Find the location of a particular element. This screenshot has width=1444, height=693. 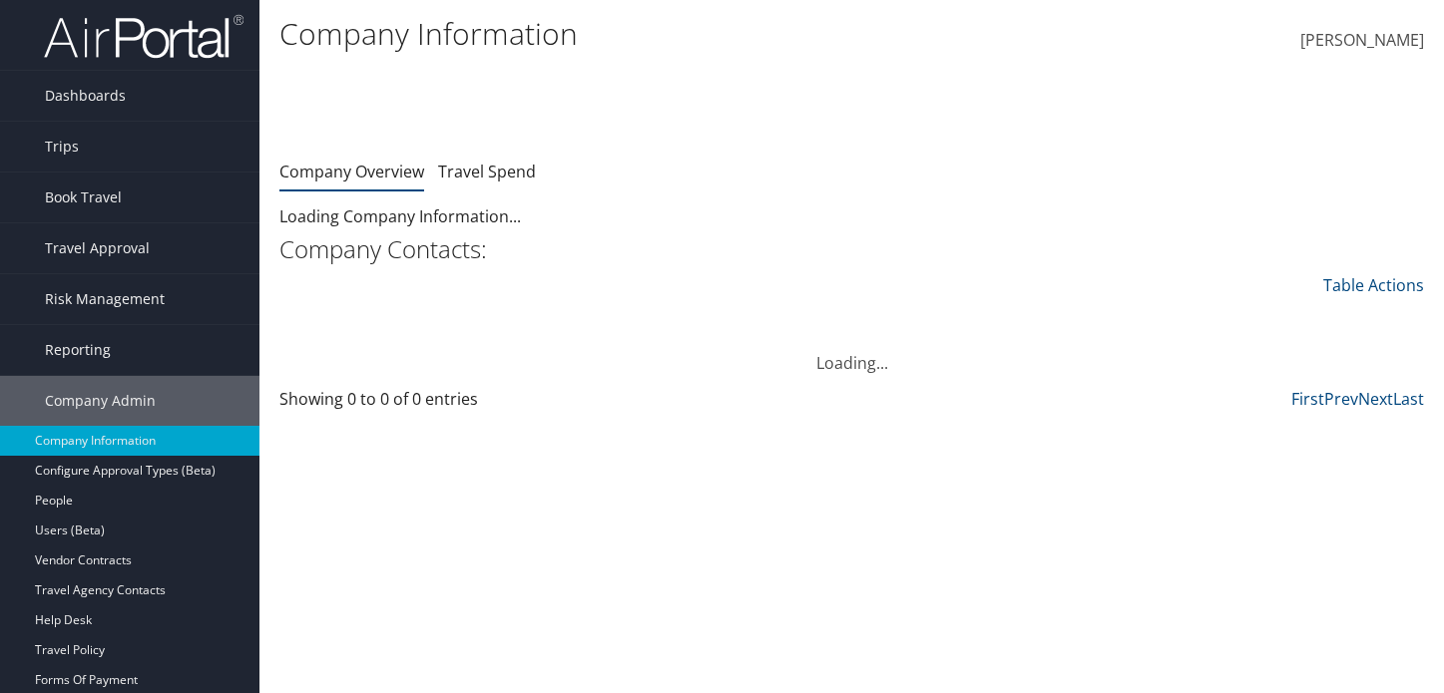

span: Trips is located at coordinates (62, 147).